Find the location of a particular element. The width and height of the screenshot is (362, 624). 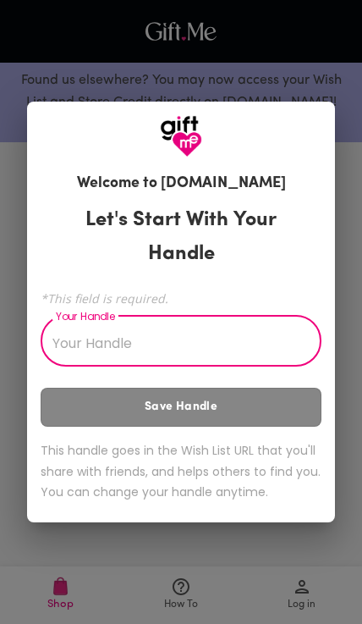

h6: This handle goes in the Wish List URL that you'll share with friends, and helps others to find yo... is located at coordinates (181, 471).